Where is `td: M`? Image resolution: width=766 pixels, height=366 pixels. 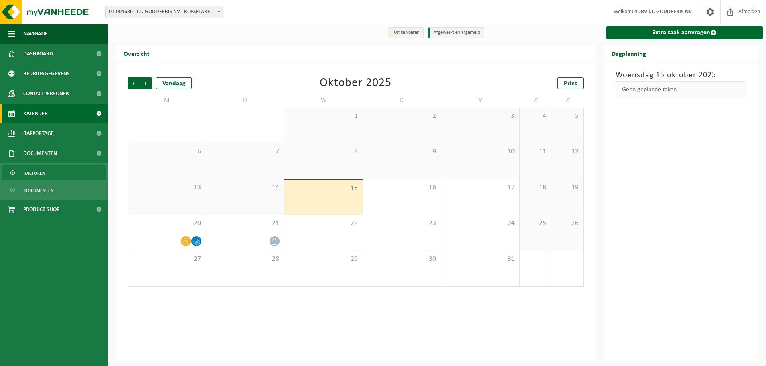
td: M is located at coordinates (167, 100).